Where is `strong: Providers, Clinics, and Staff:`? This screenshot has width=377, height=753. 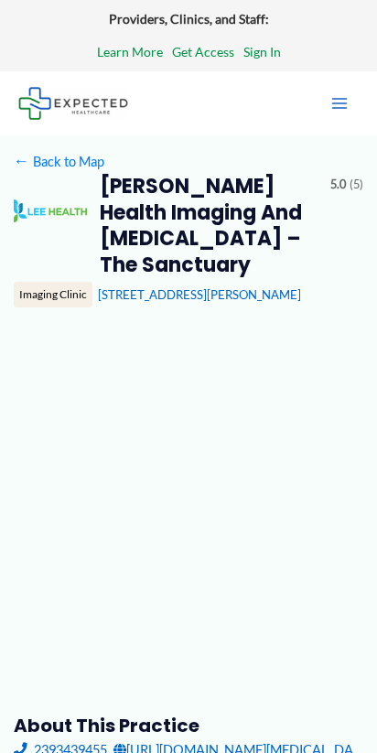
strong: Providers, Clinics, and Staff: is located at coordinates (188, 18).